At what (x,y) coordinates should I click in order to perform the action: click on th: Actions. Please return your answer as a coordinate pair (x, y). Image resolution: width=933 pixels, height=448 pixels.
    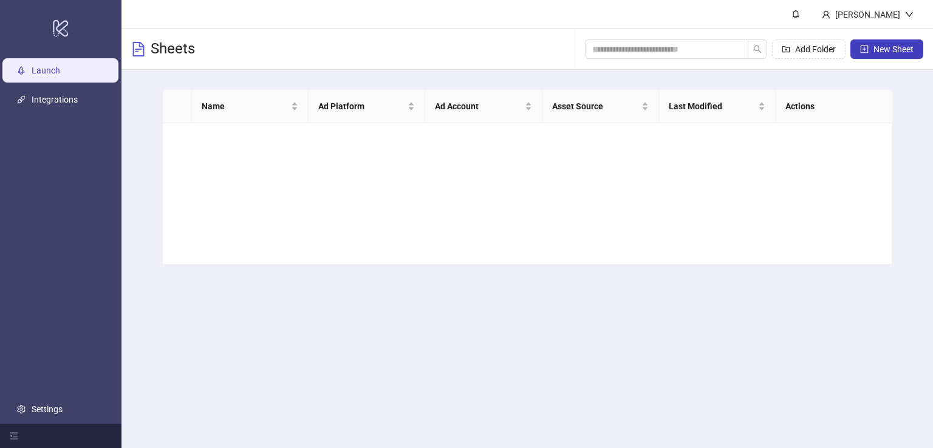
    Looking at the image, I should click on (834, 106).